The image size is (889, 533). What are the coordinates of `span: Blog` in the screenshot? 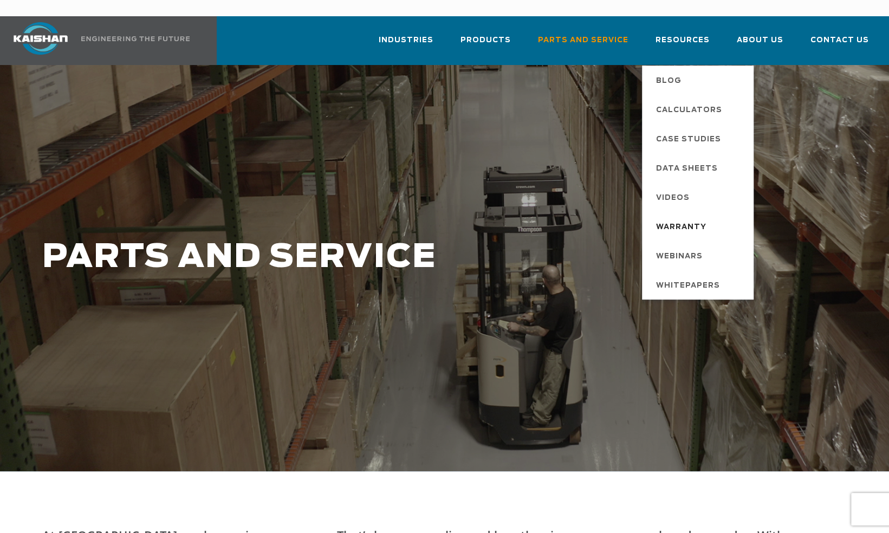 It's located at (668, 81).